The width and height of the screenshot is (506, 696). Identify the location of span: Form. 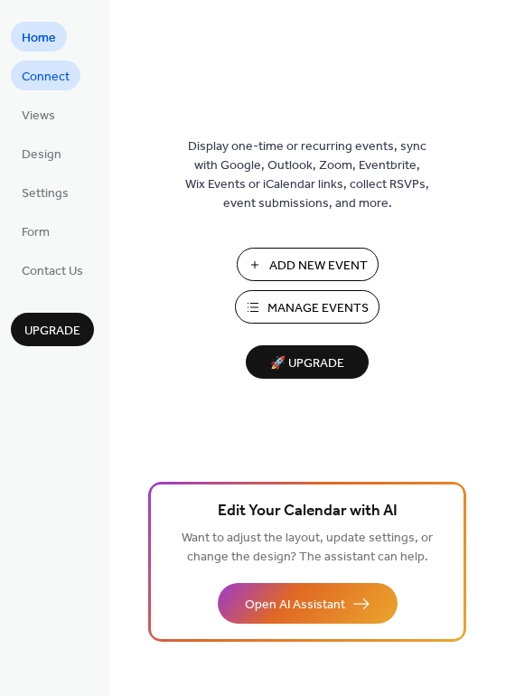
(35, 232).